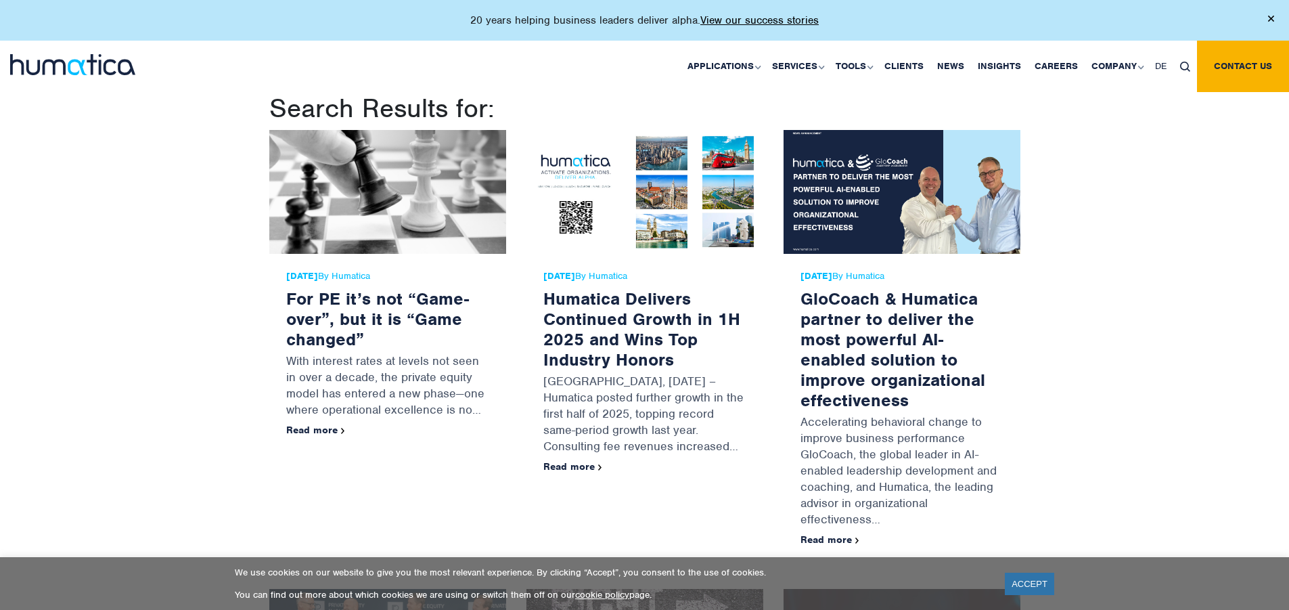 The image size is (1289, 610). What do you see at coordinates (797, 66) in the screenshot?
I see `a: Services` at bounding box center [797, 66].